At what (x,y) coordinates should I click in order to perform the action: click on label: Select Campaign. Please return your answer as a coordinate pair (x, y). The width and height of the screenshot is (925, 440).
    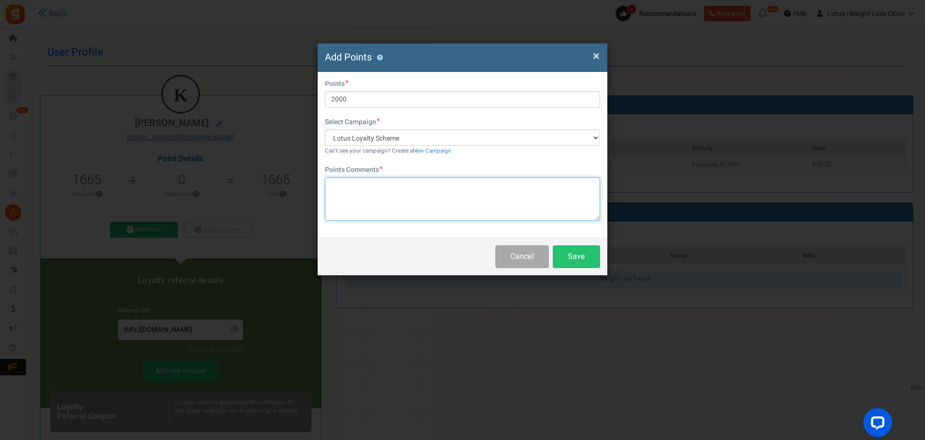
    Looking at the image, I should click on (352, 122).